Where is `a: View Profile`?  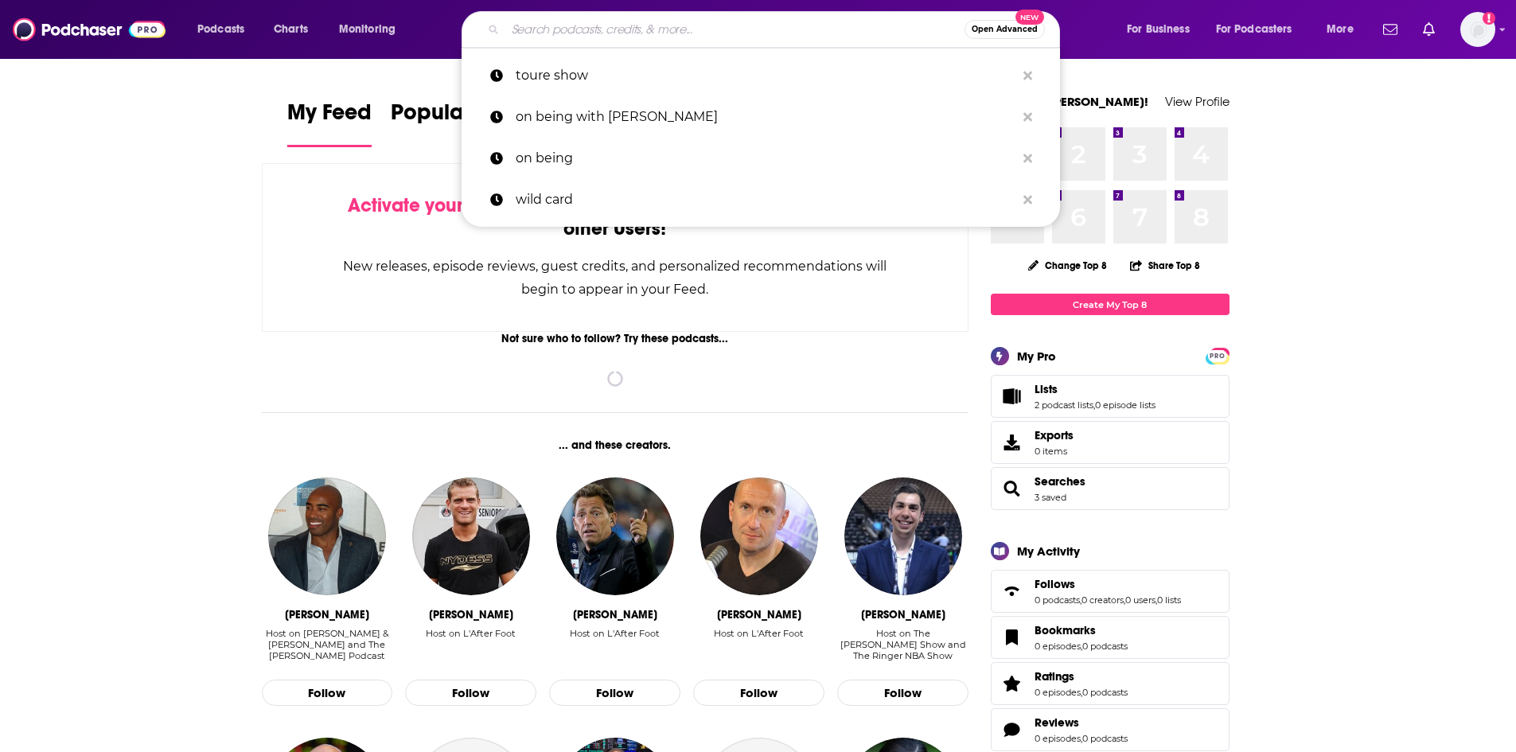 a: View Profile is located at coordinates (1197, 101).